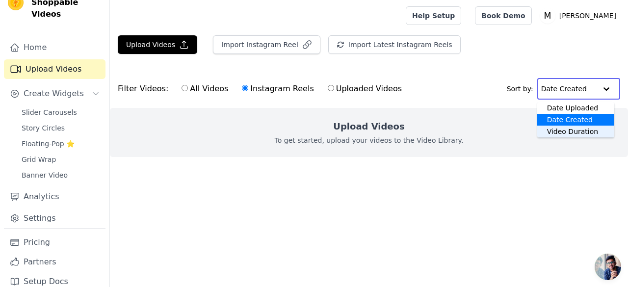 This screenshot has width=628, height=287. What do you see at coordinates (503, 16) in the screenshot?
I see `a: Book Demo` at bounding box center [503, 16].